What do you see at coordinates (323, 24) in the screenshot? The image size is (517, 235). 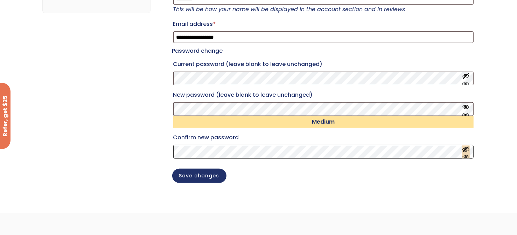 I see `label: Email address` at bounding box center [323, 24].